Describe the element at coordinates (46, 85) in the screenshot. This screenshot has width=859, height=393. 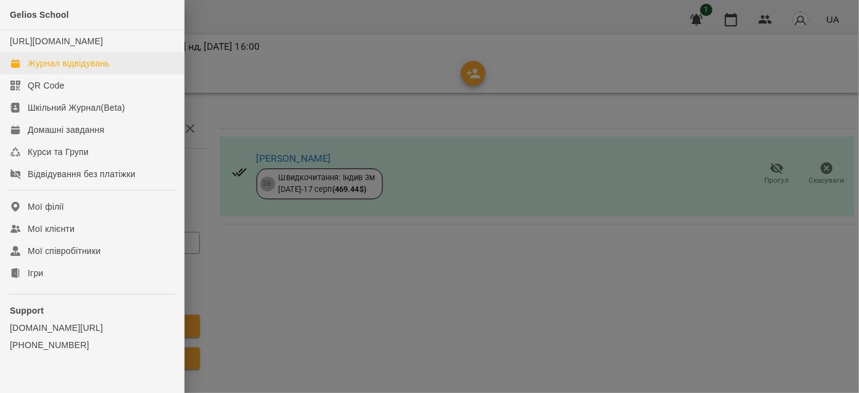
I see `div: QR Code` at that location.